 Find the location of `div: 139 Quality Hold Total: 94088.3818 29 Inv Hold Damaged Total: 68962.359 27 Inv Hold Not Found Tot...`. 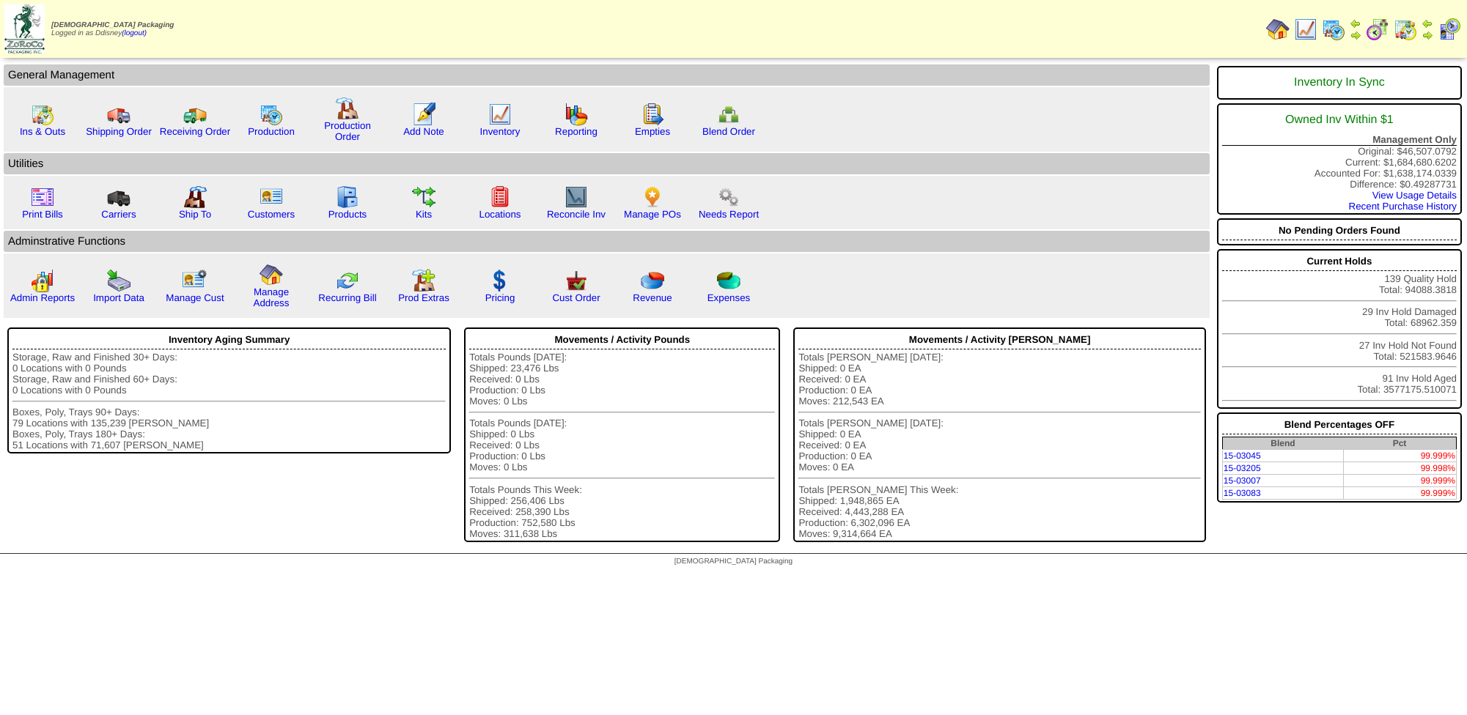

div: 139 Quality Hold Total: 94088.3818 29 Inv Hold Damaged Total: 68962.359 27 Inv Hold Not Found Tot... is located at coordinates (1339, 329).